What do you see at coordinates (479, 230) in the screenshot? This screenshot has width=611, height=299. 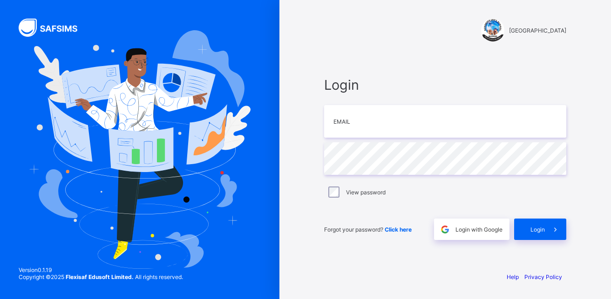 I see `span: Login with Google` at bounding box center [479, 230].